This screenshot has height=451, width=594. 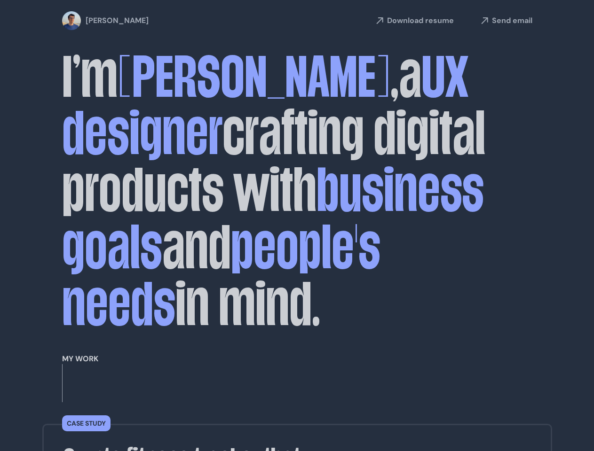 I want to click on p: Case study, so click(x=86, y=423).